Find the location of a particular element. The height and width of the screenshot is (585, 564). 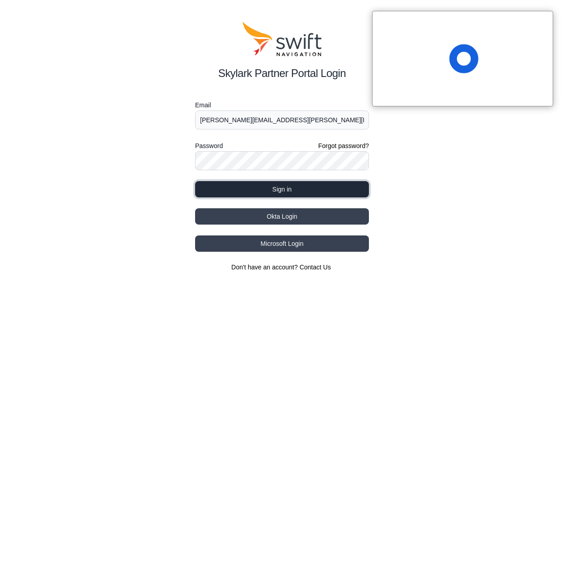

a: Contact Us is located at coordinates (315, 267).